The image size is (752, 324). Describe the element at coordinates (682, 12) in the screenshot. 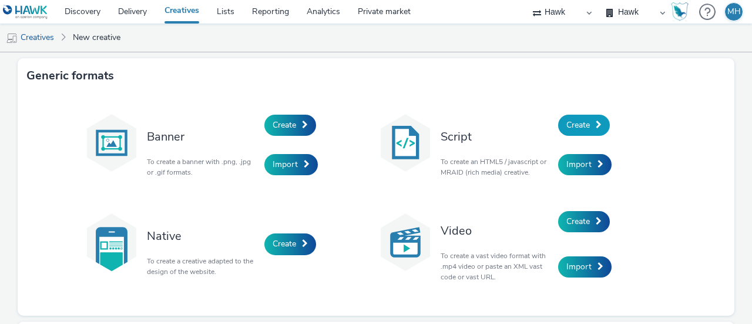

I see `a: Hawk Academy` at that location.